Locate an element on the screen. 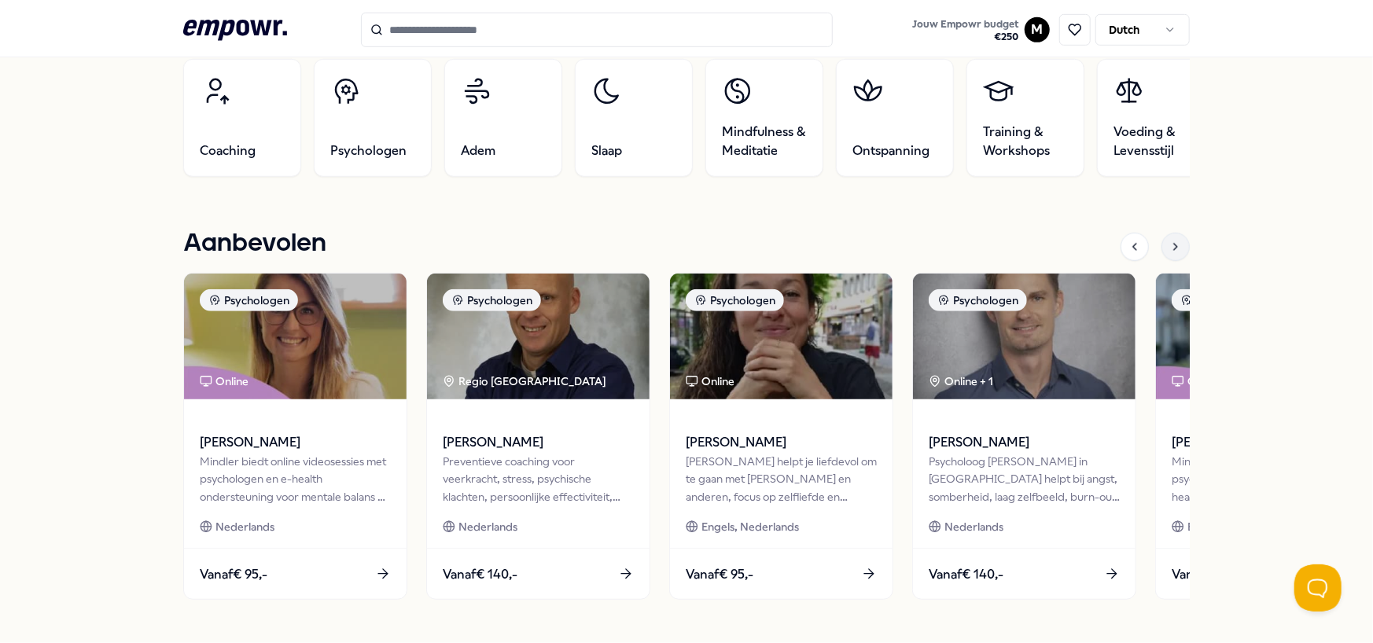 This screenshot has width=1373, height=643. div: Mindler biedt online videosessies met psychologen en e-health ondersteuning voor mentale balans e... is located at coordinates (295, 479).